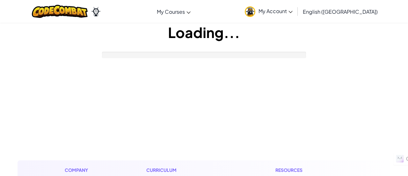  What do you see at coordinates (60, 11) in the screenshot?
I see `img: CodeCombat logo` at bounding box center [60, 11].